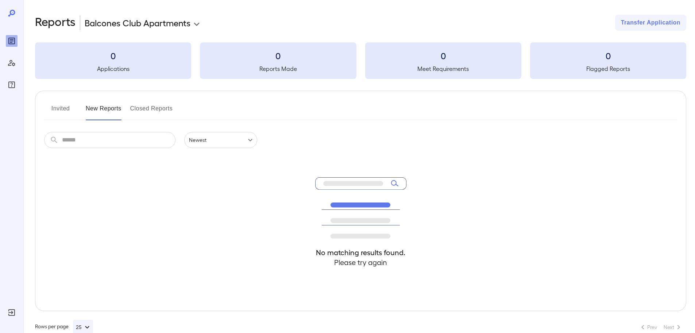 The height and width of the screenshot is (333, 695). Describe the element at coordinates (152, 111) in the screenshot. I see `button: Closed Reports` at that location.